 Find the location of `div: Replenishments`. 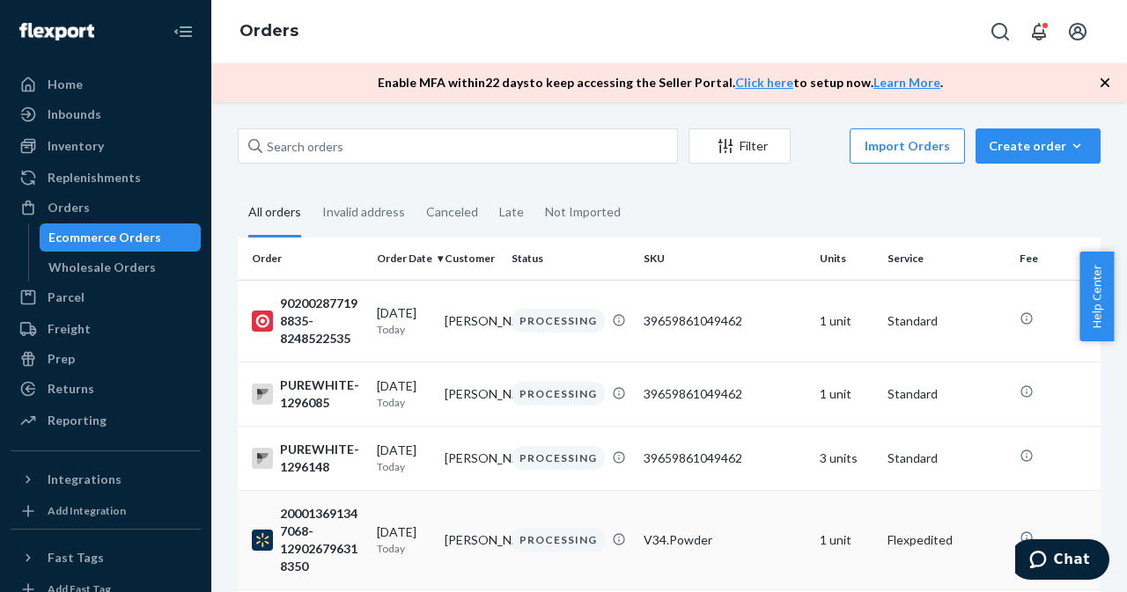

div: Replenishments is located at coordinates (94, 178).